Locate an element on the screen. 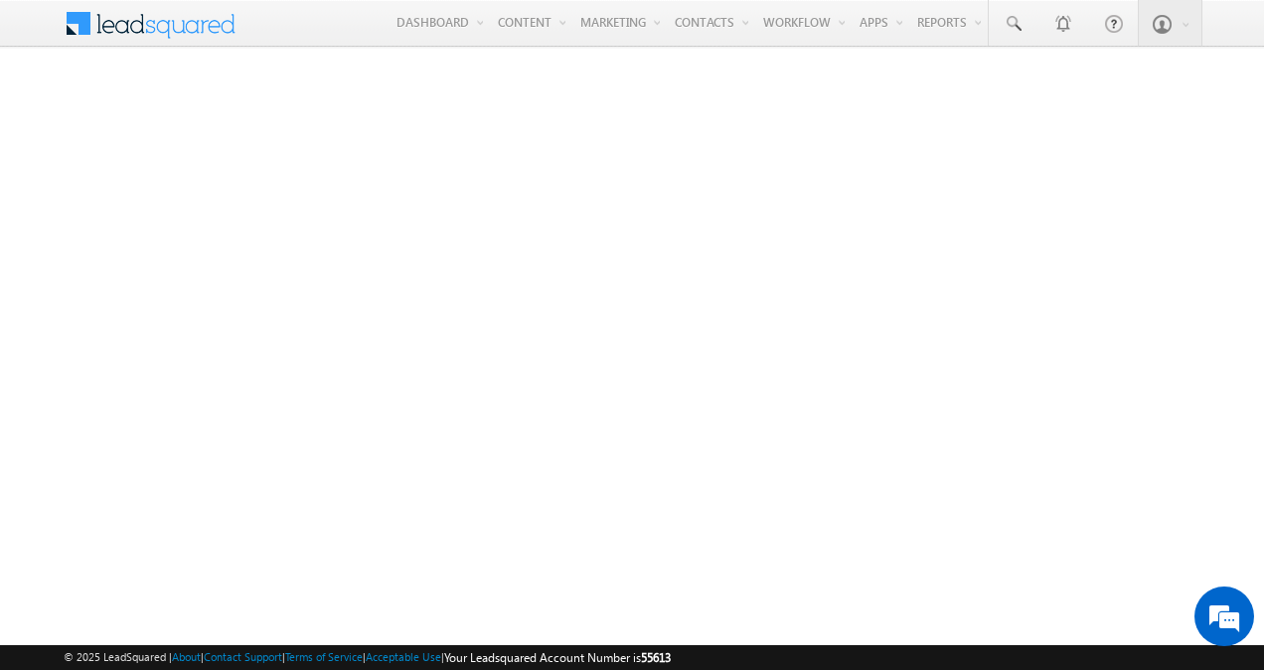  a: Terms of Service is located at coordinates (324, 656).